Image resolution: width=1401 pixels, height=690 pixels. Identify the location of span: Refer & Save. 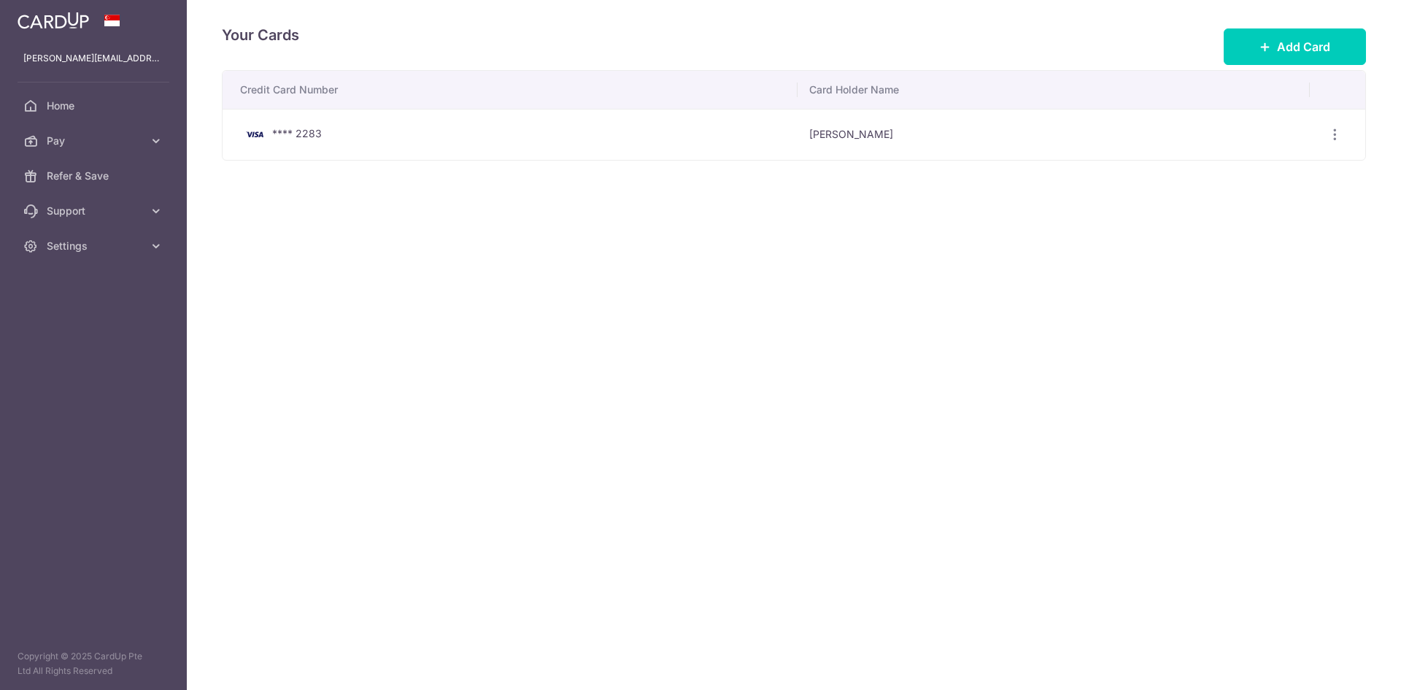
(95, 176).